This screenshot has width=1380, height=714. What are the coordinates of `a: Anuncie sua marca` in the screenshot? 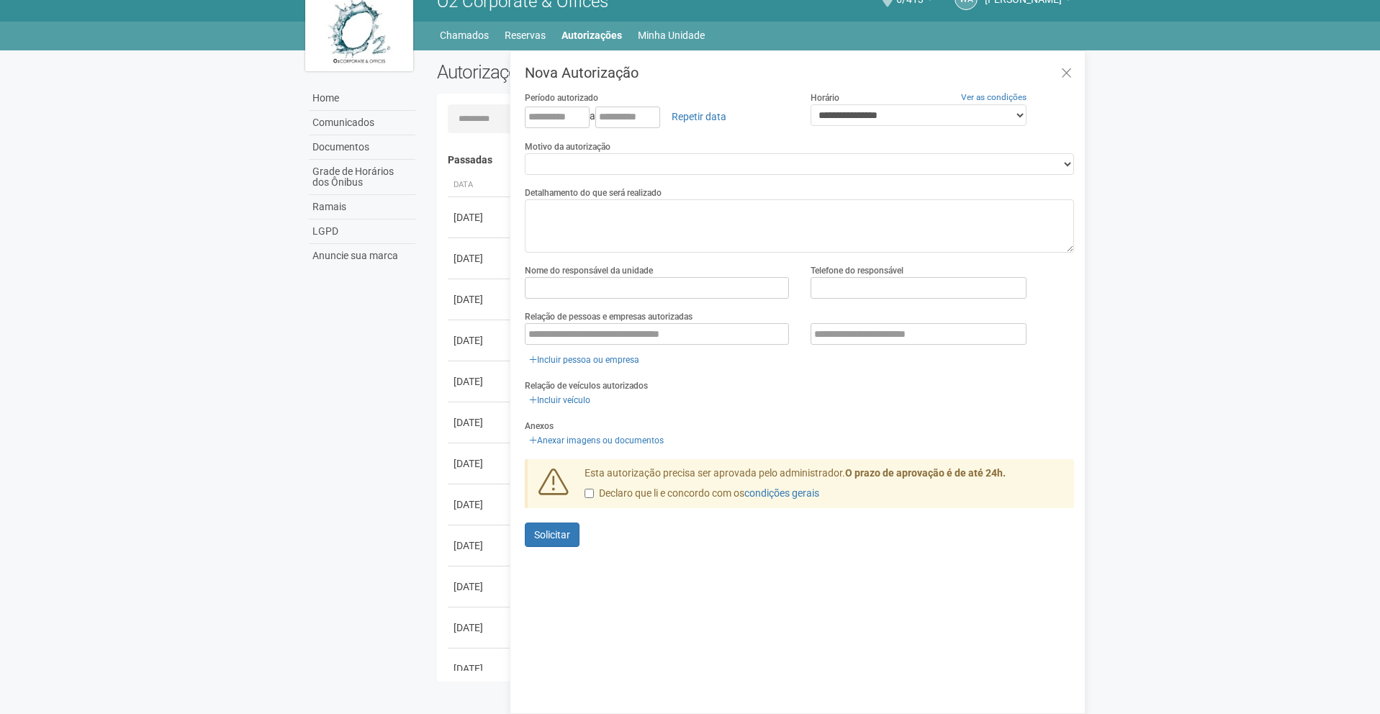 It's located at (362, 255).